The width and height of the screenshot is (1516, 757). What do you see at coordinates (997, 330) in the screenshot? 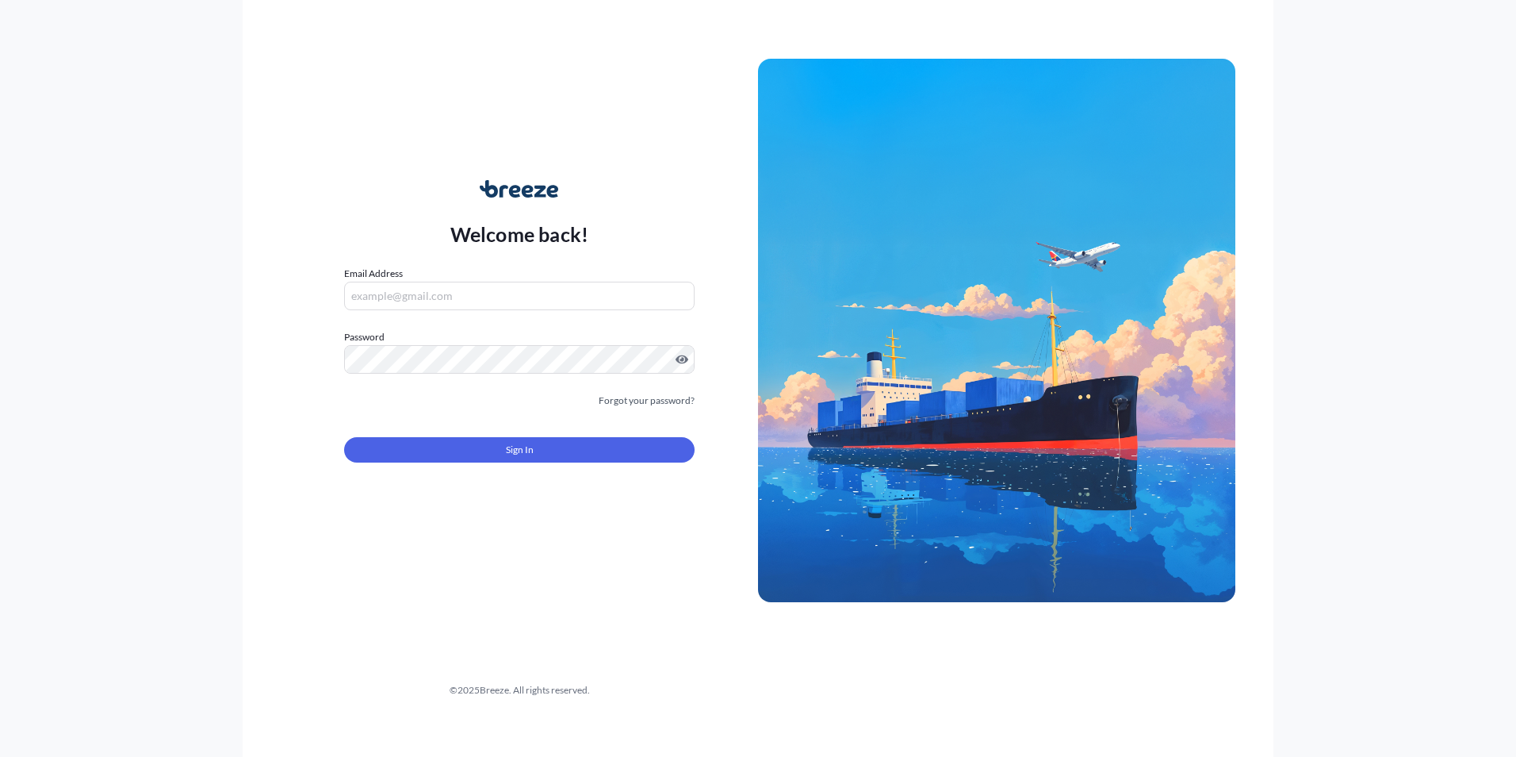
I see `img: Ship illustration` at bounding box center [997, 330].